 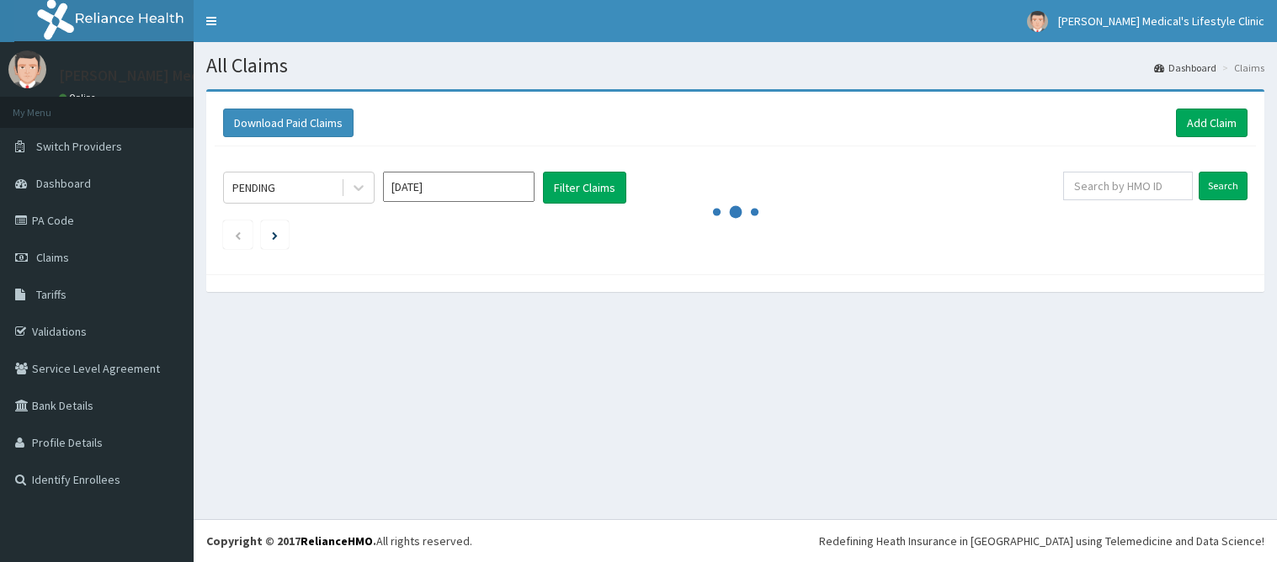 I want to click on button: Download Paid Claims, so click(x=288, y=123).